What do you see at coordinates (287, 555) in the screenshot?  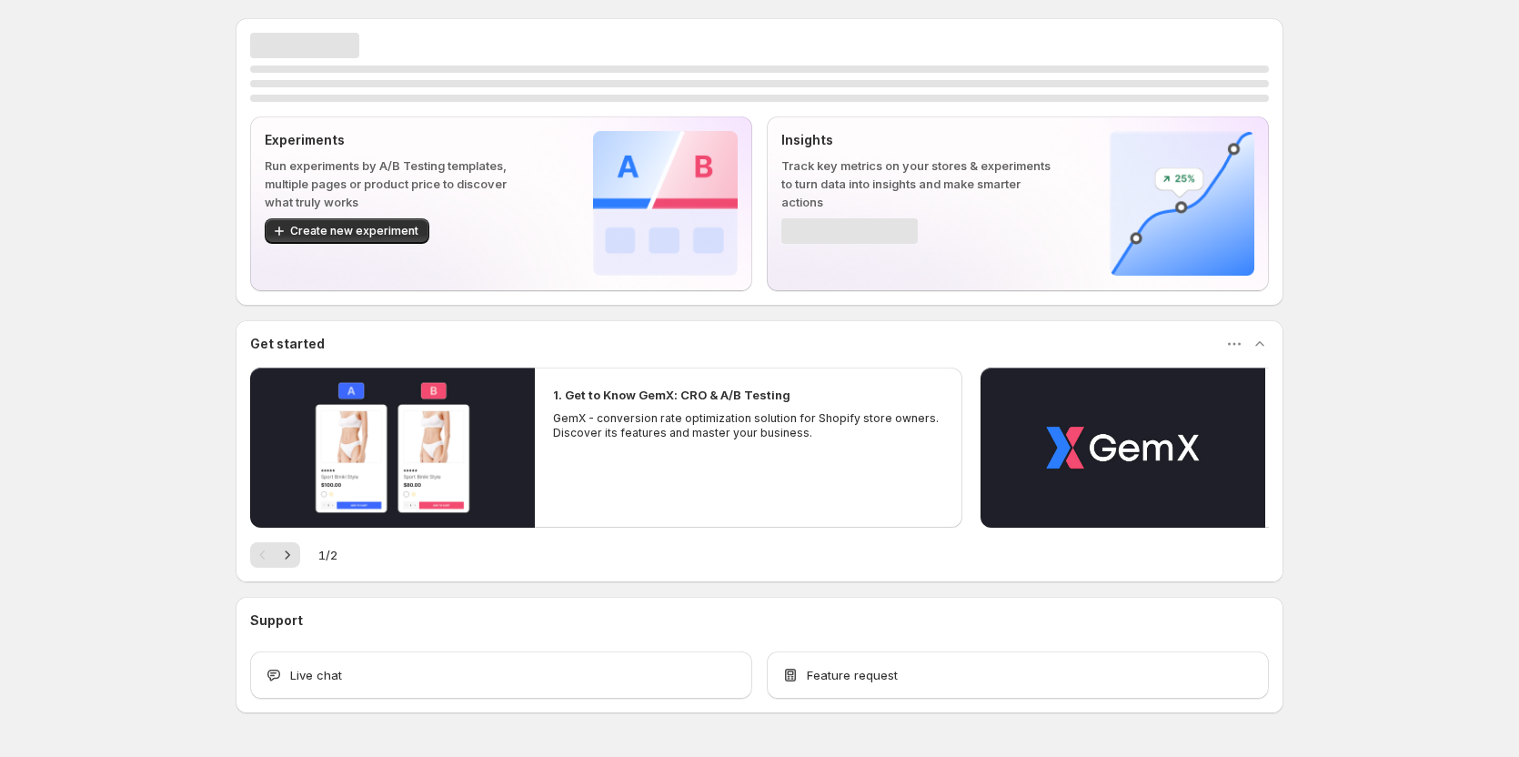 I see `button: Next` at bounding box center [287, 555].